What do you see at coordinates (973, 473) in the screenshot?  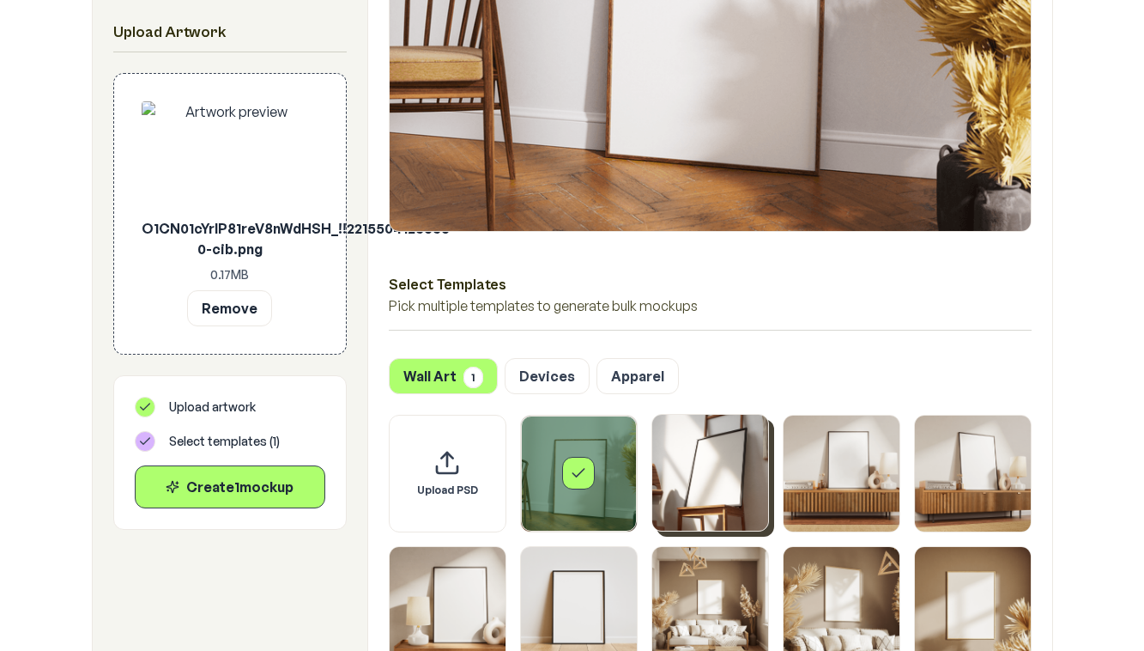 I see `div: Select template Framed Poster 4` at bounding box center [973, 473].